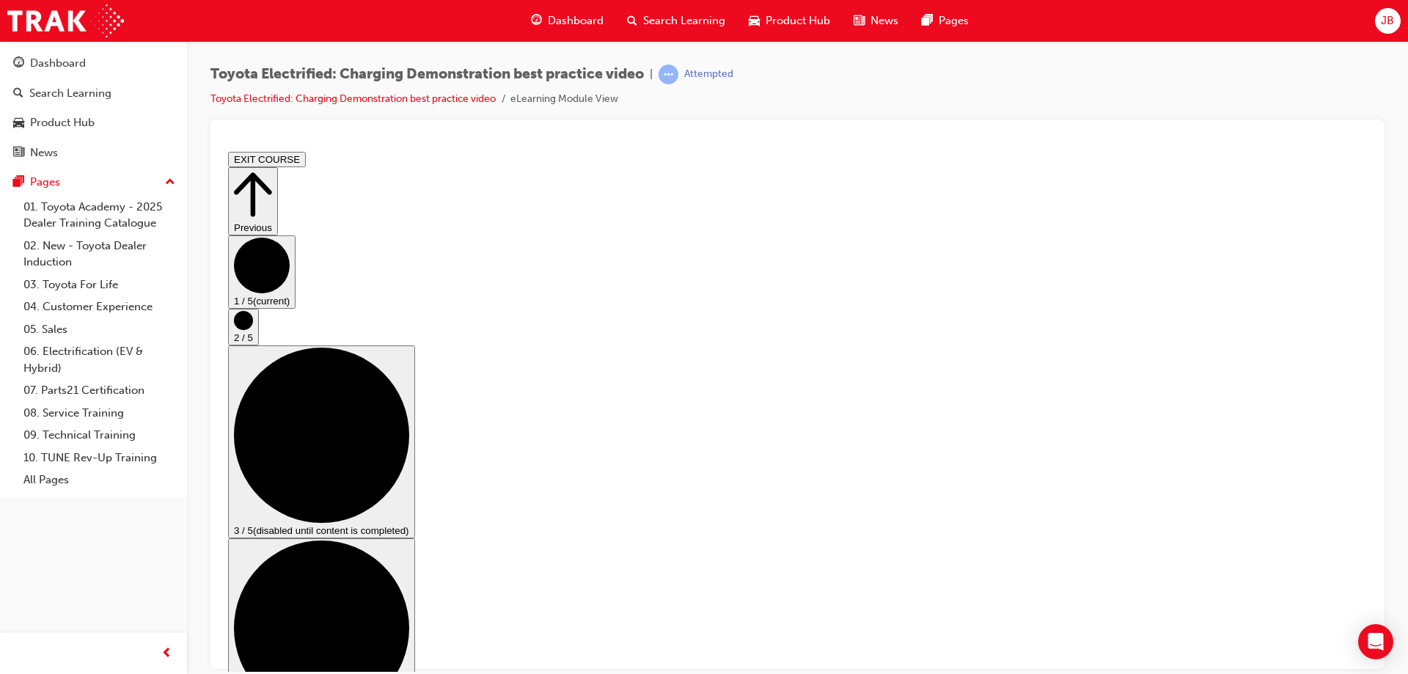  Describe the element at coordinates (93, 182) in the screenshot. I see `button: Pages` at that location.